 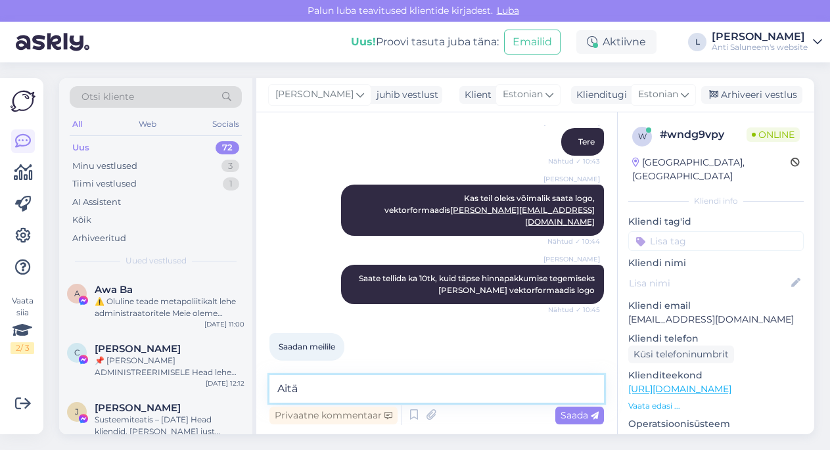 What do you see at coordinates (759, 47) in the screenshot?
I see `div: Anti Saluneem's website` at bounding box center [759, 47].